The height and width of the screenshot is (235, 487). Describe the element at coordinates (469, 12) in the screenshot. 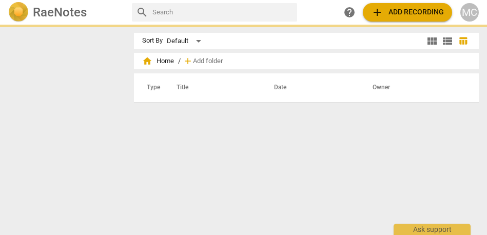

I see `button: MC` at that location.